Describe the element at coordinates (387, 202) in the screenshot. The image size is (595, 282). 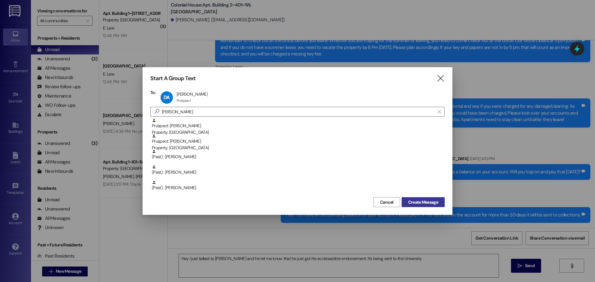
I see `button: Cancel` at that location.